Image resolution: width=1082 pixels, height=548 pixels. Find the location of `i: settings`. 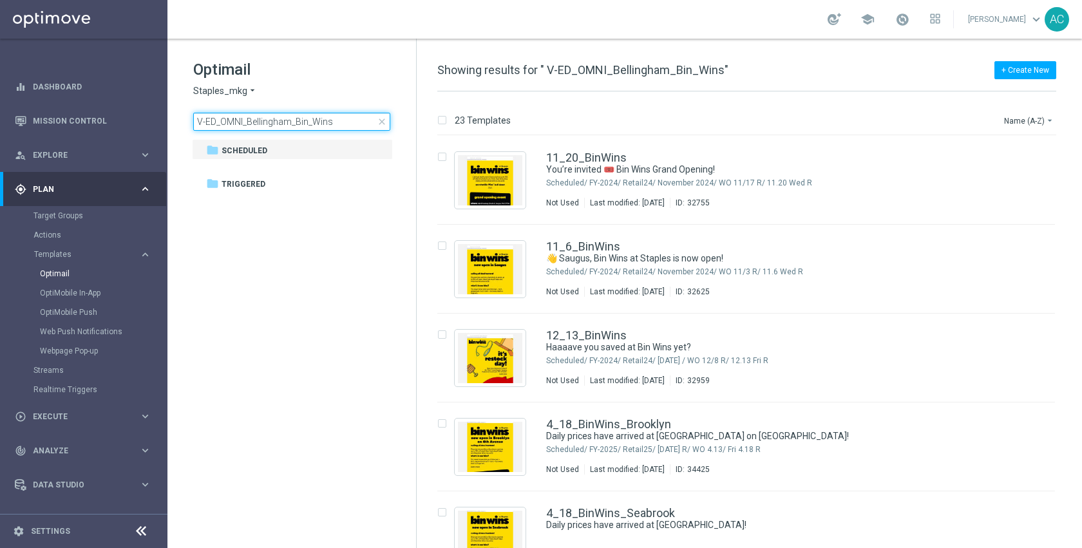

i: settings is located at coordinates (19, 532).